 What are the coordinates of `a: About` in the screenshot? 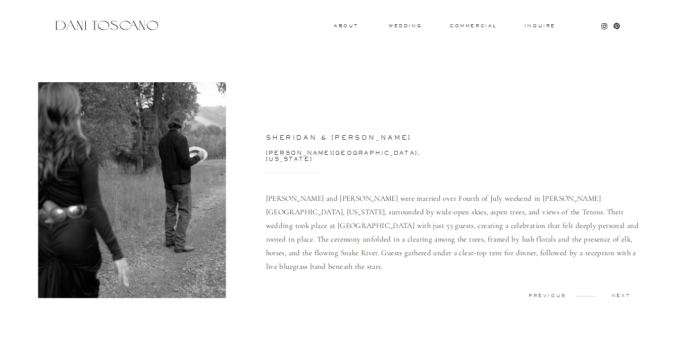 It's located at (345, 25).